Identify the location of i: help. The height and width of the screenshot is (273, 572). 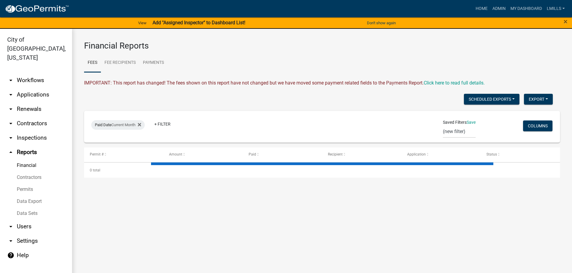
(11, 256).